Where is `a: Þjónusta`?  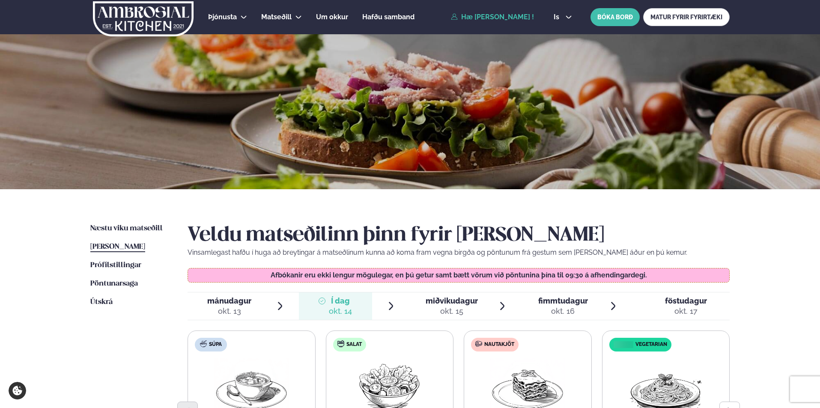 a: Þjónusta is located at coordinates (222, 17).